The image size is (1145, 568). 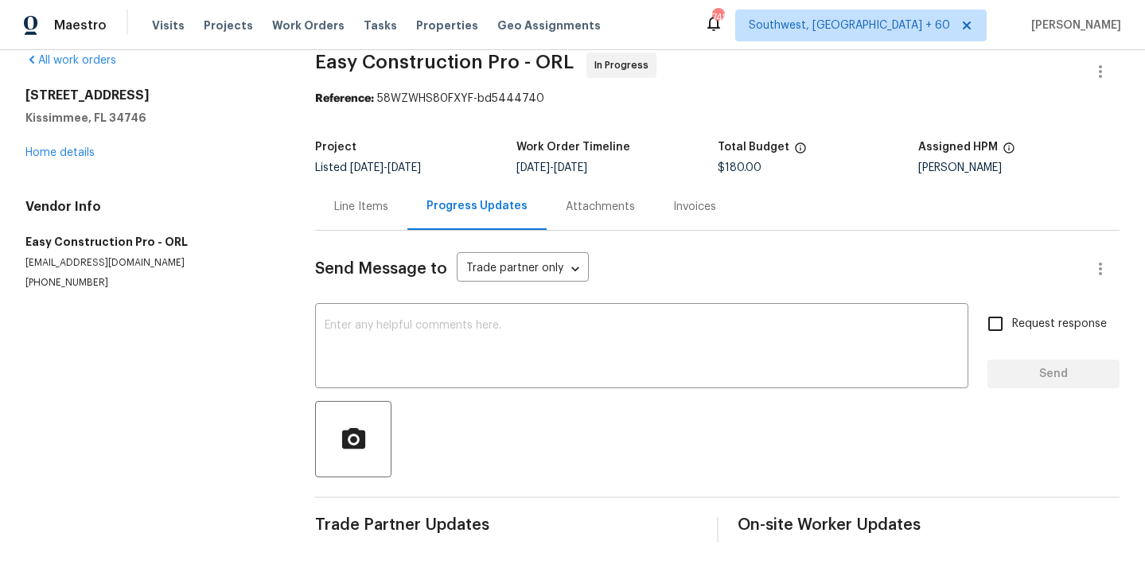 I want to click on span: $180.00, so click(x=739, y=168).